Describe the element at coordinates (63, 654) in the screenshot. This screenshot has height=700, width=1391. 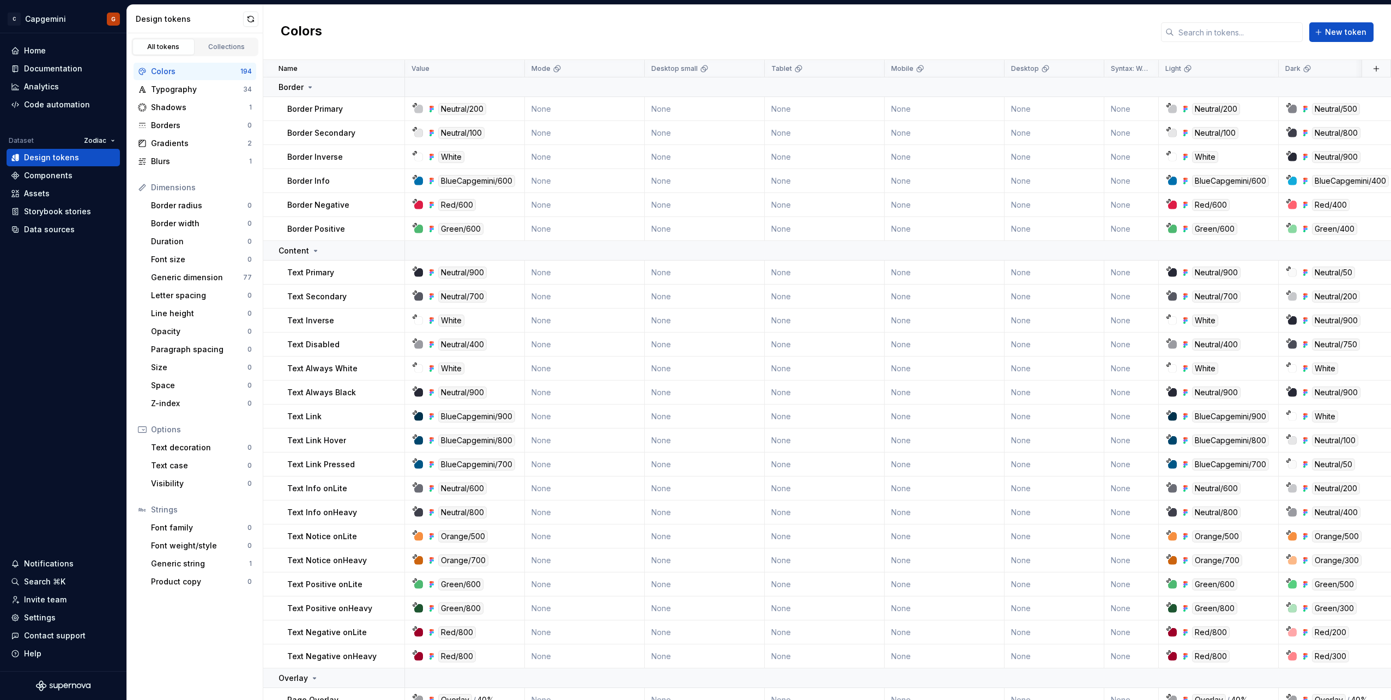
I see `button: Help` at that location.